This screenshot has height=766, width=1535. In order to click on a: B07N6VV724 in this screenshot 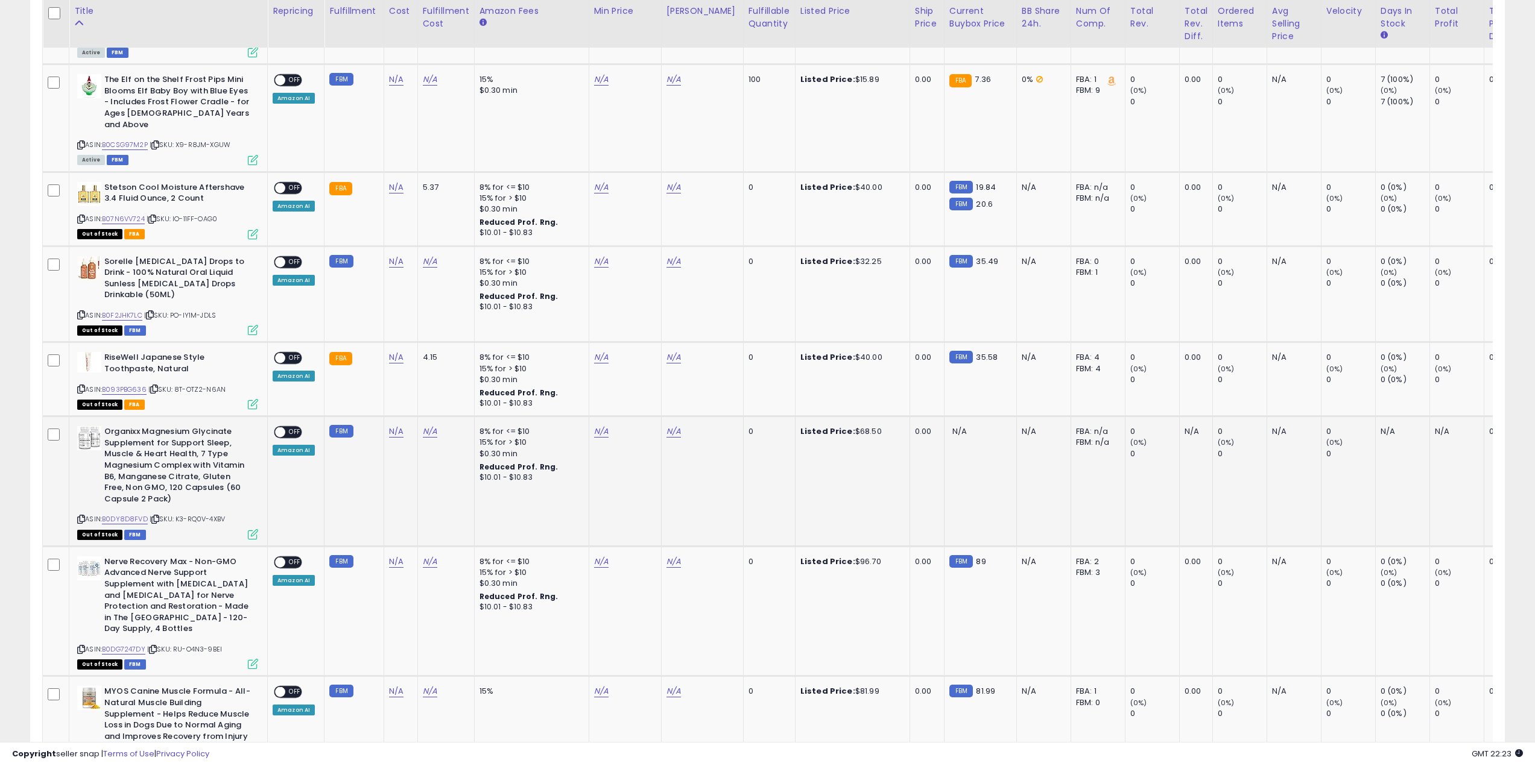, I will do `click(123, 219)`.